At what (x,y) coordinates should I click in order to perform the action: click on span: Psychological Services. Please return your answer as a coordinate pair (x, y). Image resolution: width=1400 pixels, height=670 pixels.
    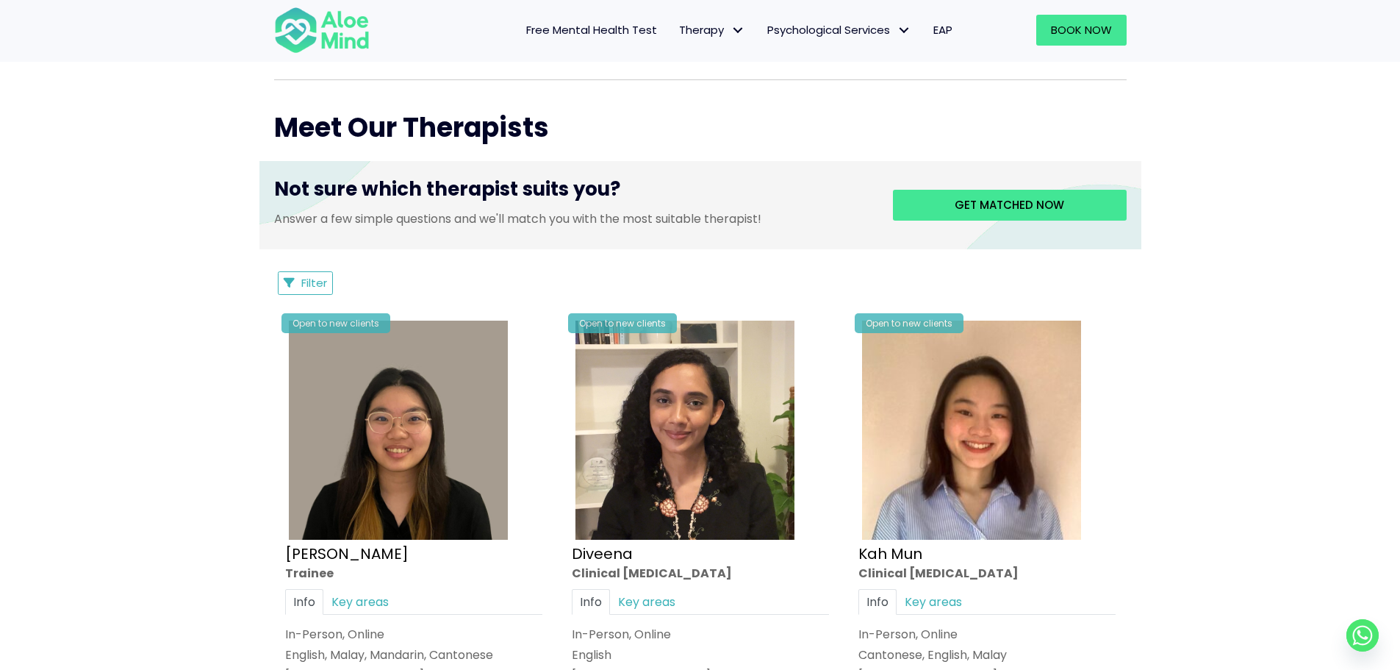
    Looking at the image, I should click on (839, 29).